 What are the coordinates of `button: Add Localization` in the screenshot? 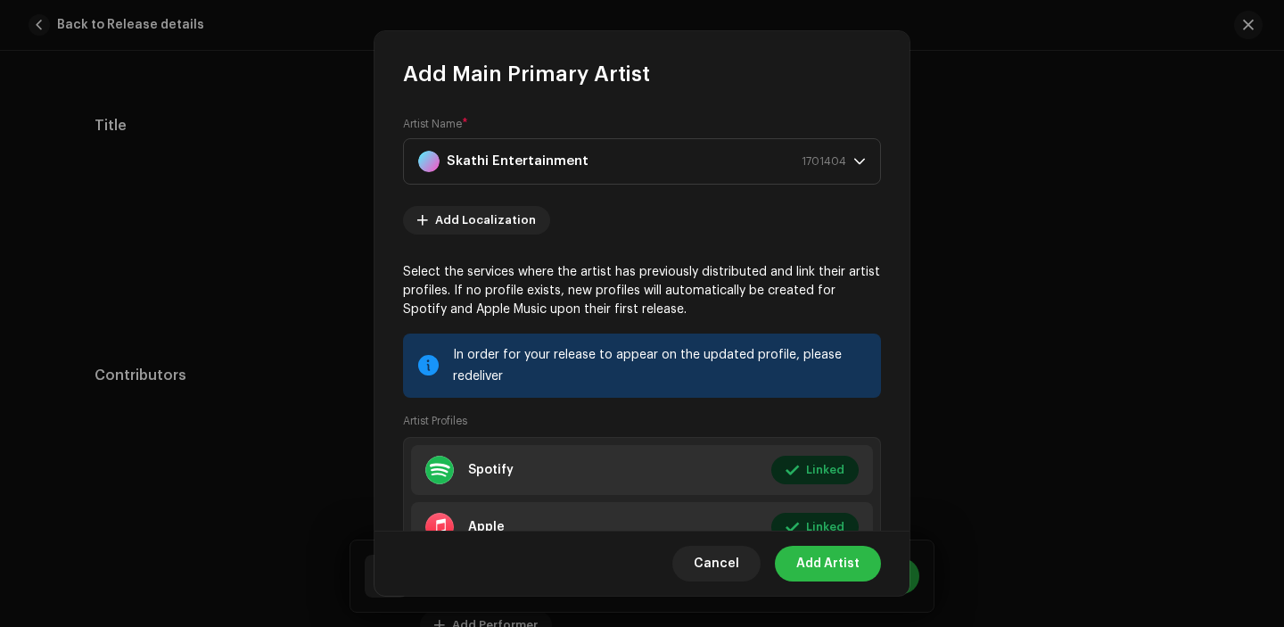 It's located at (476, 220).